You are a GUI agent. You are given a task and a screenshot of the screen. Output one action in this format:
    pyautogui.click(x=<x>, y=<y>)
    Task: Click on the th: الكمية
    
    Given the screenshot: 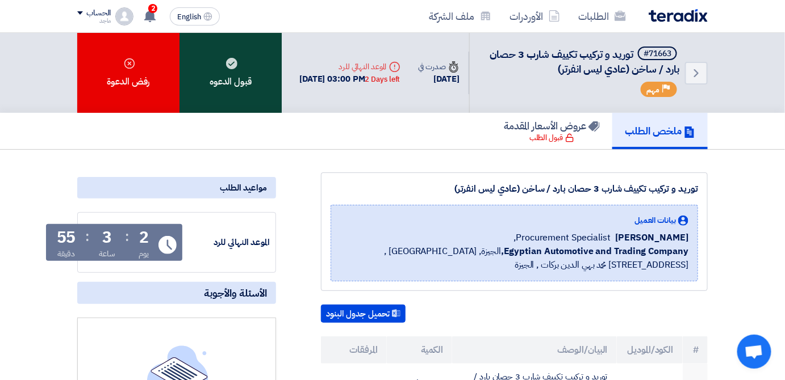 What is the action you would take?
    pyautogui.click(x=420, y=350)
    